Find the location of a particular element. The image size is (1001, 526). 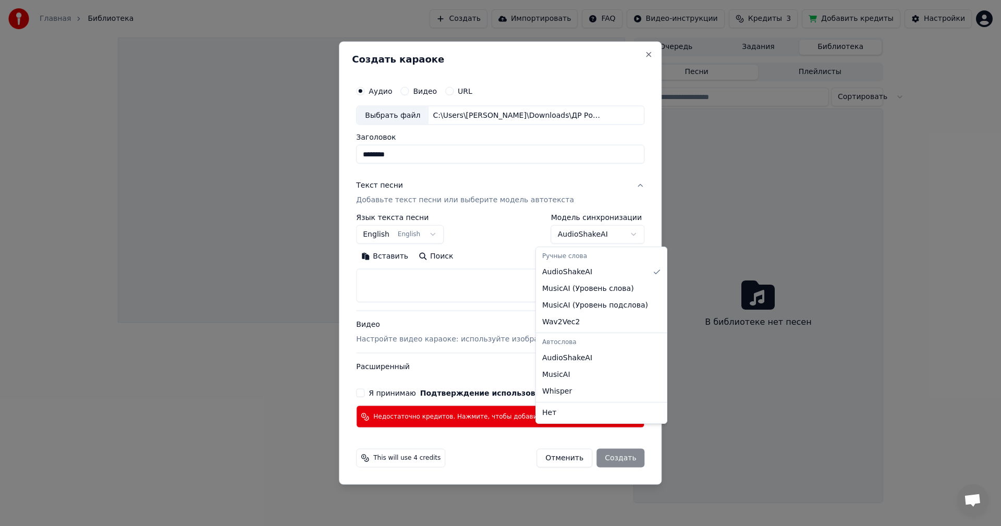

span: MusicAI ( Уровень подслова ) is located at coordinates (595, 305).